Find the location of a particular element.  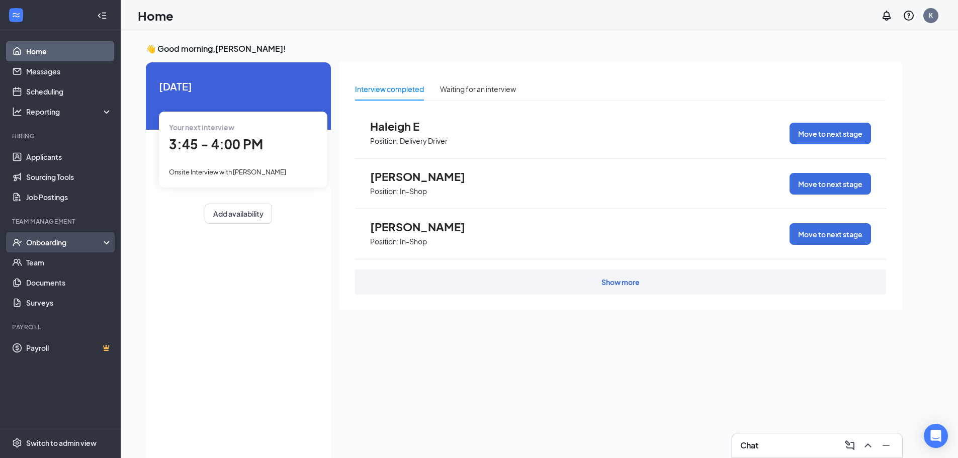

a: PayrollCrown is located at coordinates (69, 348).